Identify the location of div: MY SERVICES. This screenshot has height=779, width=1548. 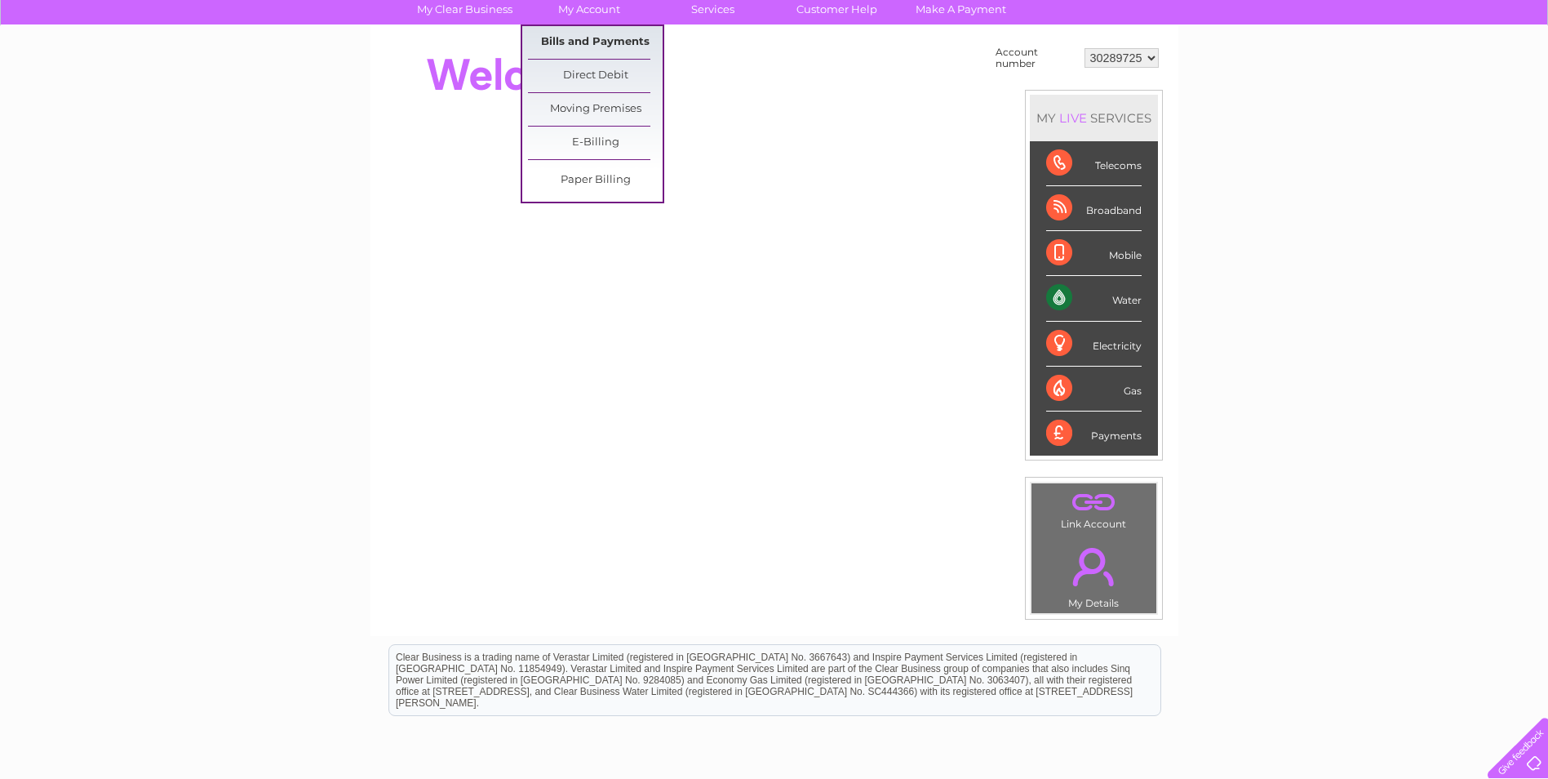
(1094, 118).